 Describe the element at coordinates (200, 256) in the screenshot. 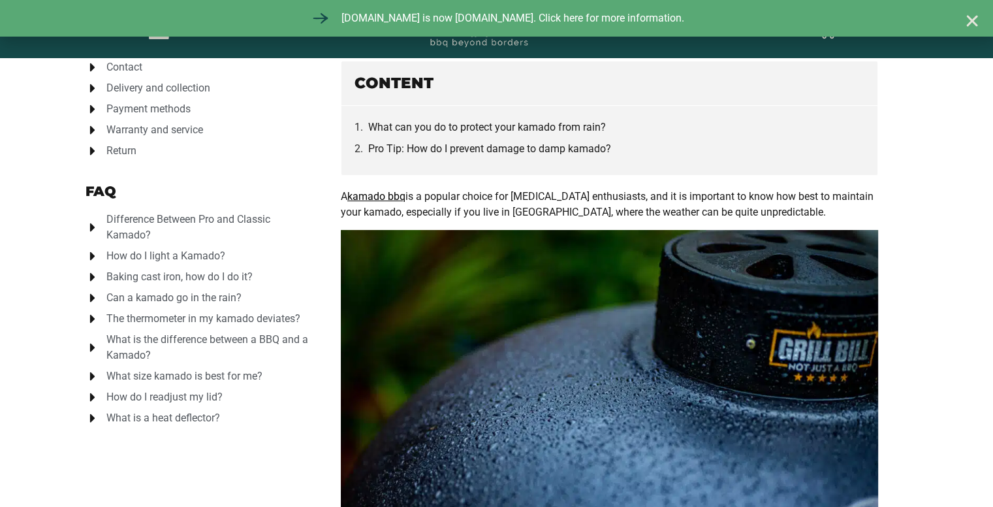

I see `a: How do I light a Kamado?` at that location.